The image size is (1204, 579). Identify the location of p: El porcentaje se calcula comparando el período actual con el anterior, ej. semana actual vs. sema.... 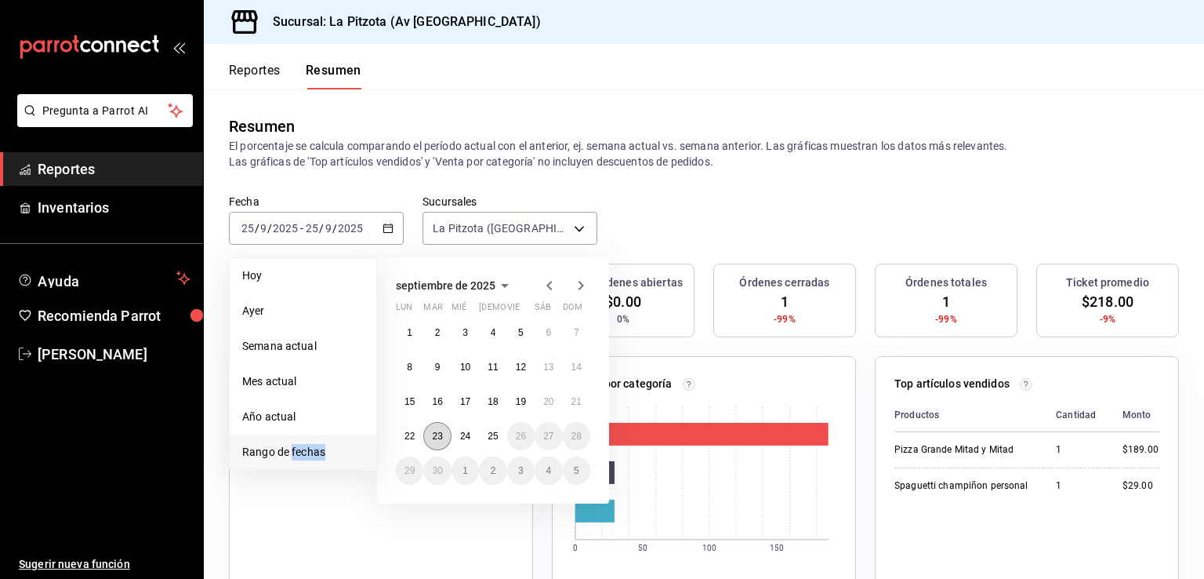
(704, 154).